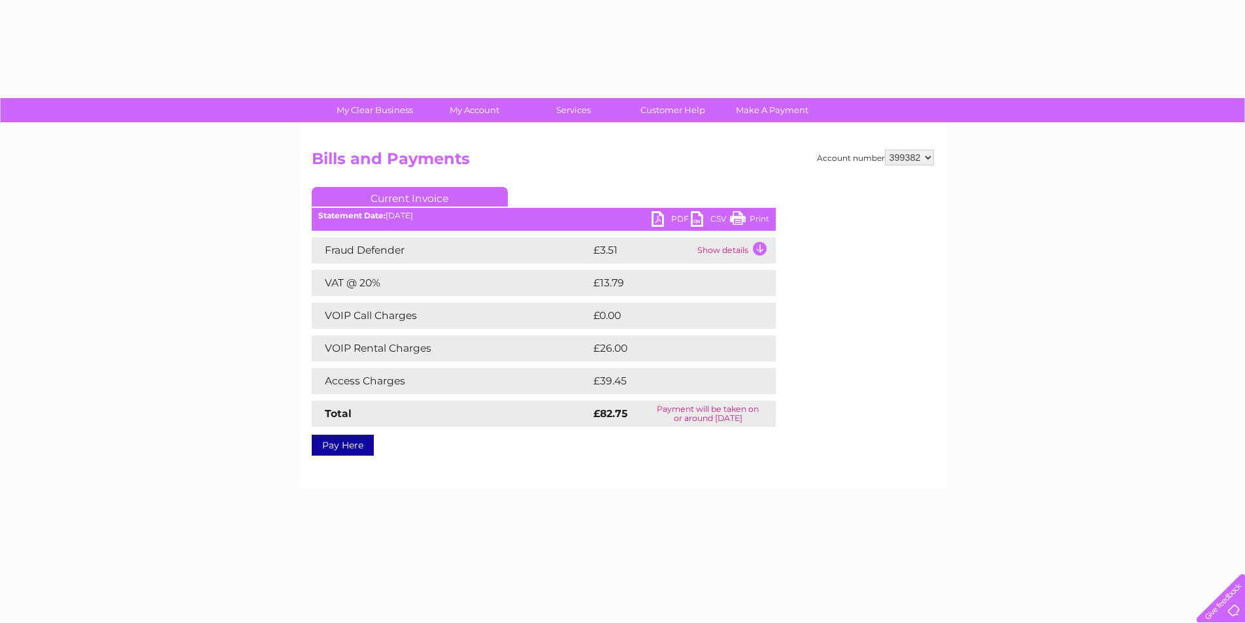  What do you see at coordinates (451, 348) in the screenshot?
I see `td: VOIP Rental Charges` at bounding box center [451, 348].